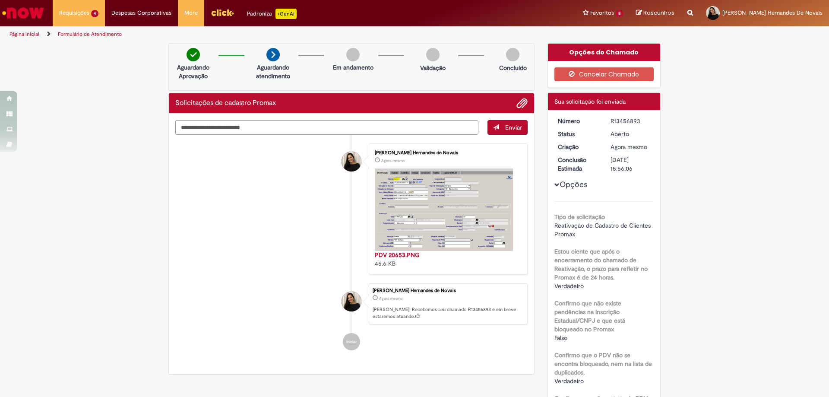  Describe the element at coordinates (23, 13) in the screenshot. I see `img: ServiceNow` at that location.